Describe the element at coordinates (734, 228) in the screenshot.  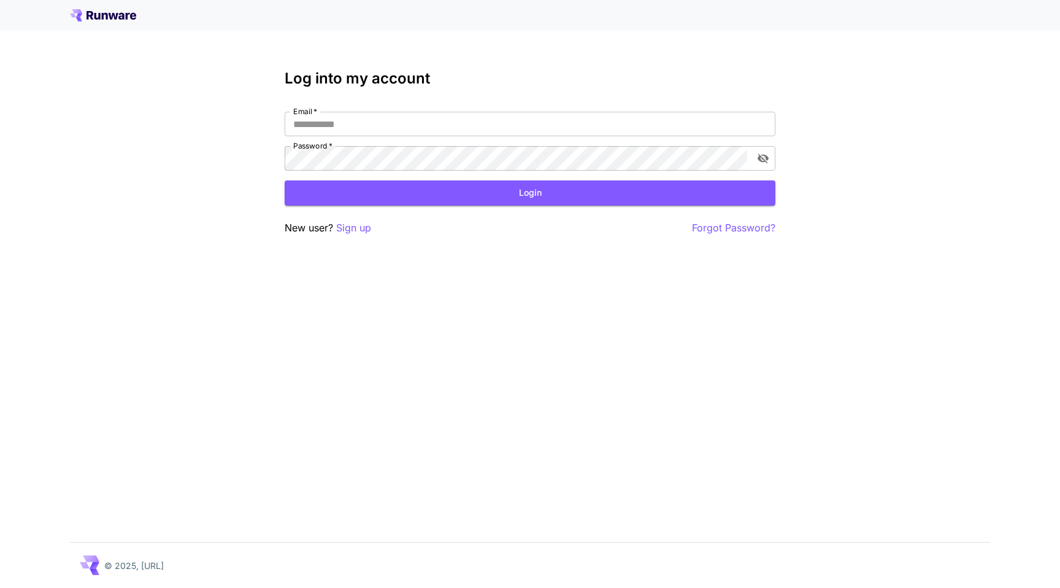
I see `p: Forgot Password?` at that location.